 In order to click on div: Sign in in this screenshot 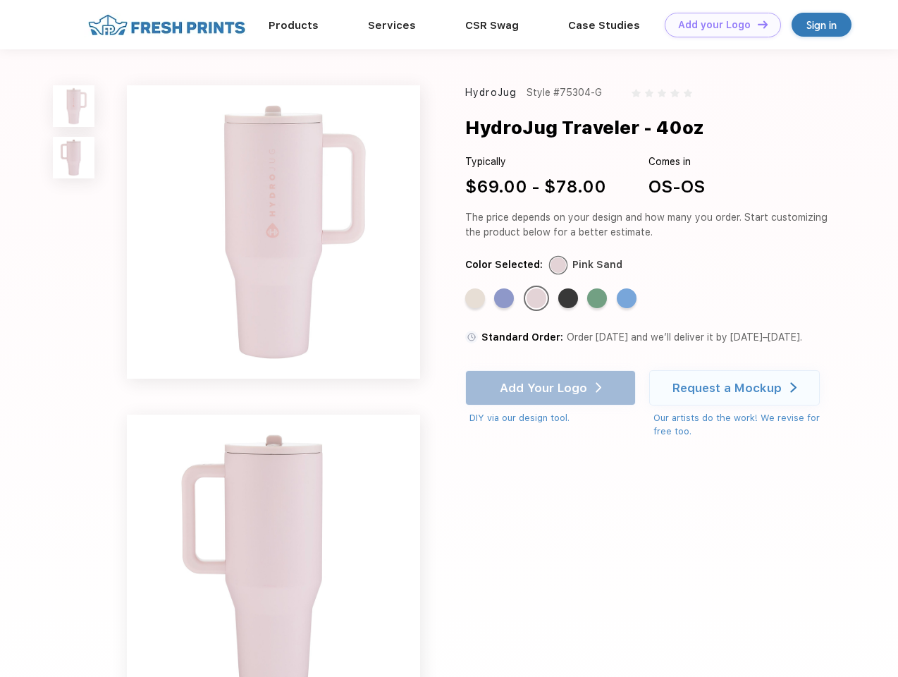, I will do `click(821, 25)`.